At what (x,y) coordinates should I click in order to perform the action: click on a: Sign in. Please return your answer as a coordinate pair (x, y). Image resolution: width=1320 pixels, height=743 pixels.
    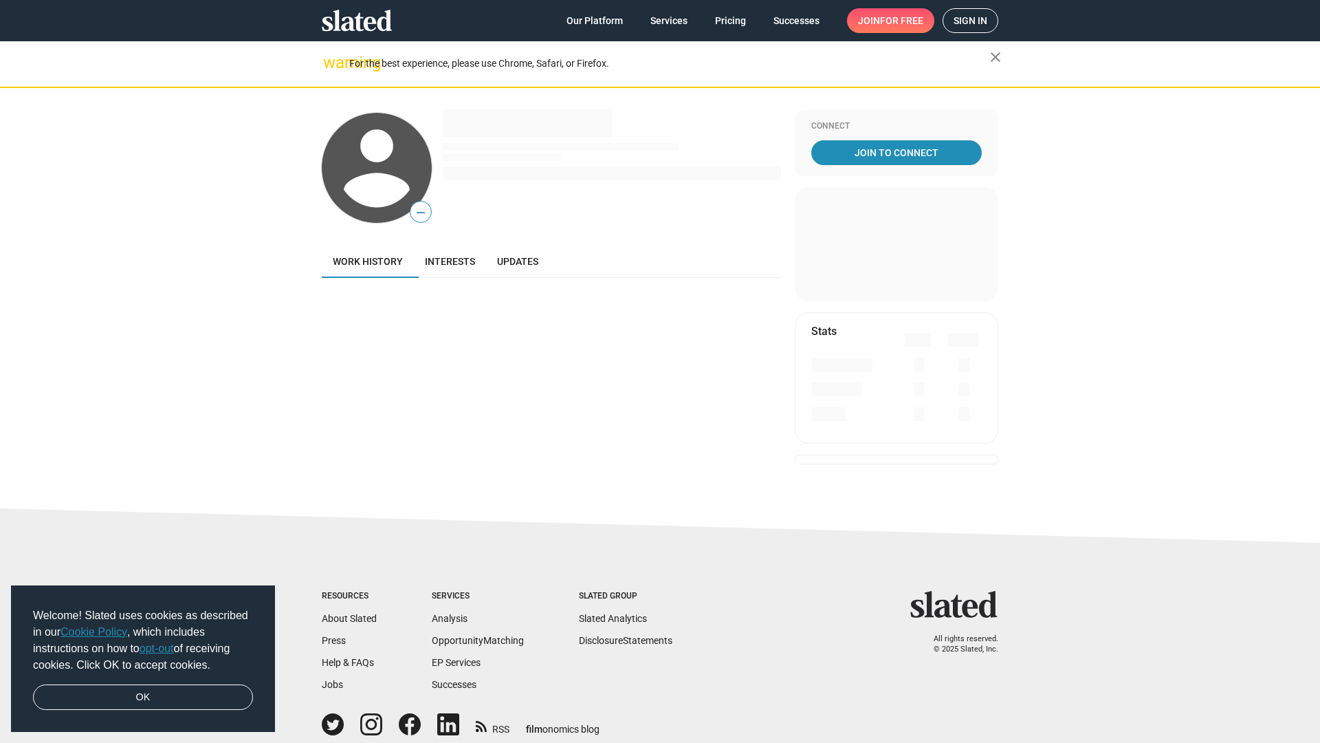
    Looking at the image, I should click on (970, 21).